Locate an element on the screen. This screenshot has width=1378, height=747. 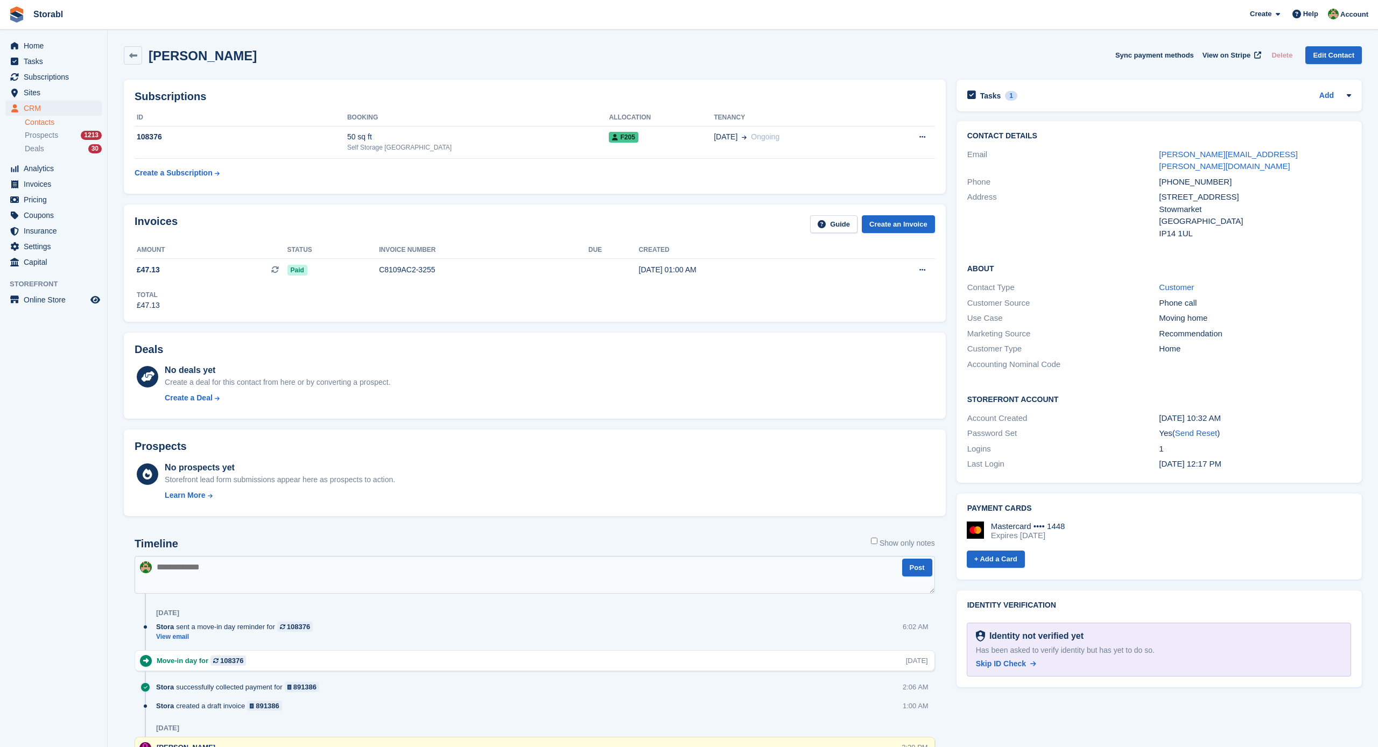
span: F205 is located at coordinates (623, 137).